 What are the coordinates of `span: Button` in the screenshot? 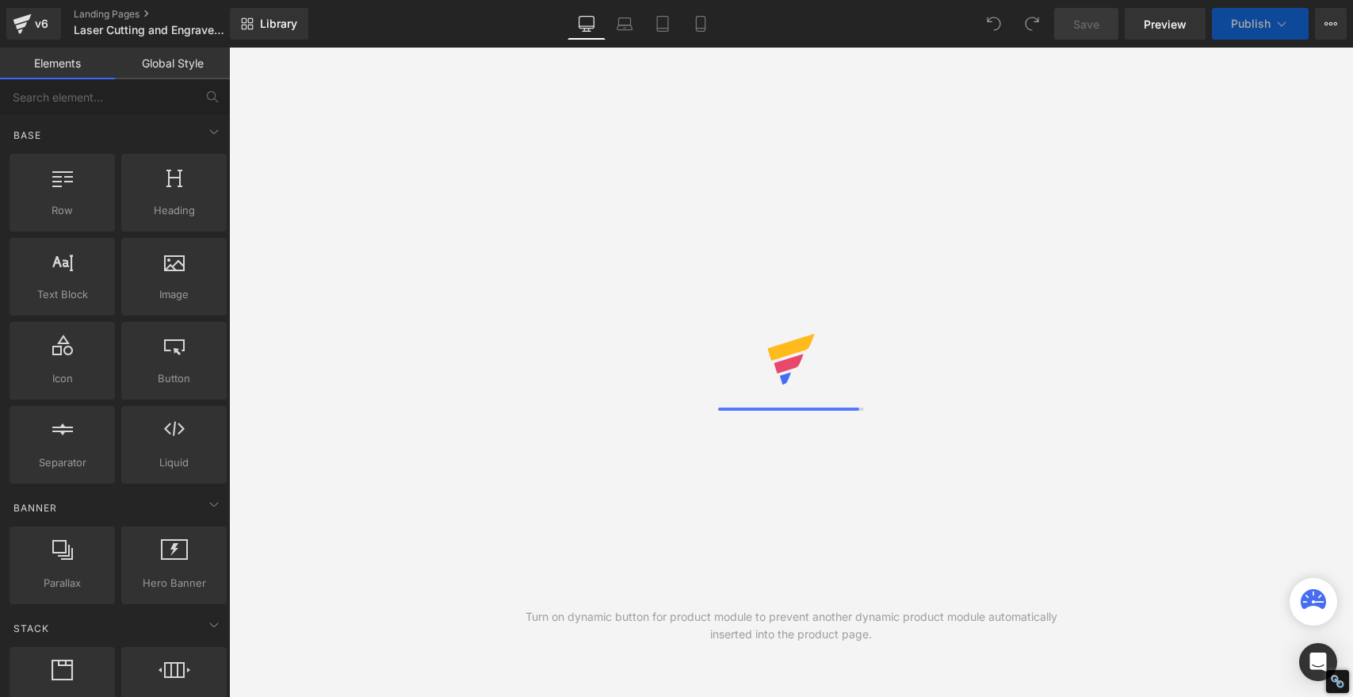 It's located at (174, 378).